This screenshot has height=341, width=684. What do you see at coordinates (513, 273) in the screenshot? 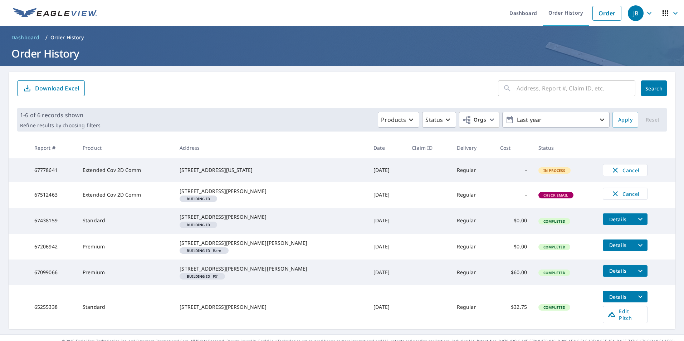
I see `td: $60.00` at bounding box center [513, 273].